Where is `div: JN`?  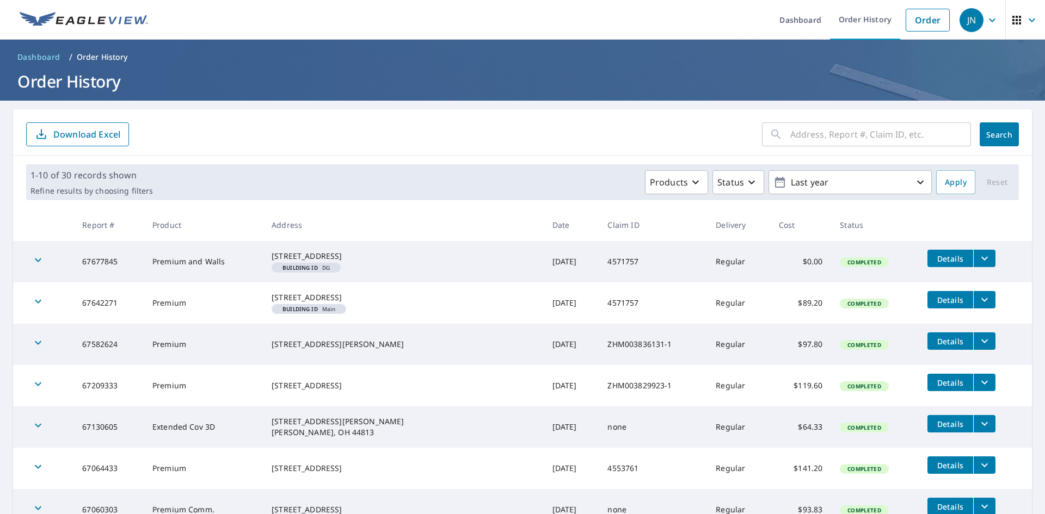
div: JN is located at coordinates (972, 20).